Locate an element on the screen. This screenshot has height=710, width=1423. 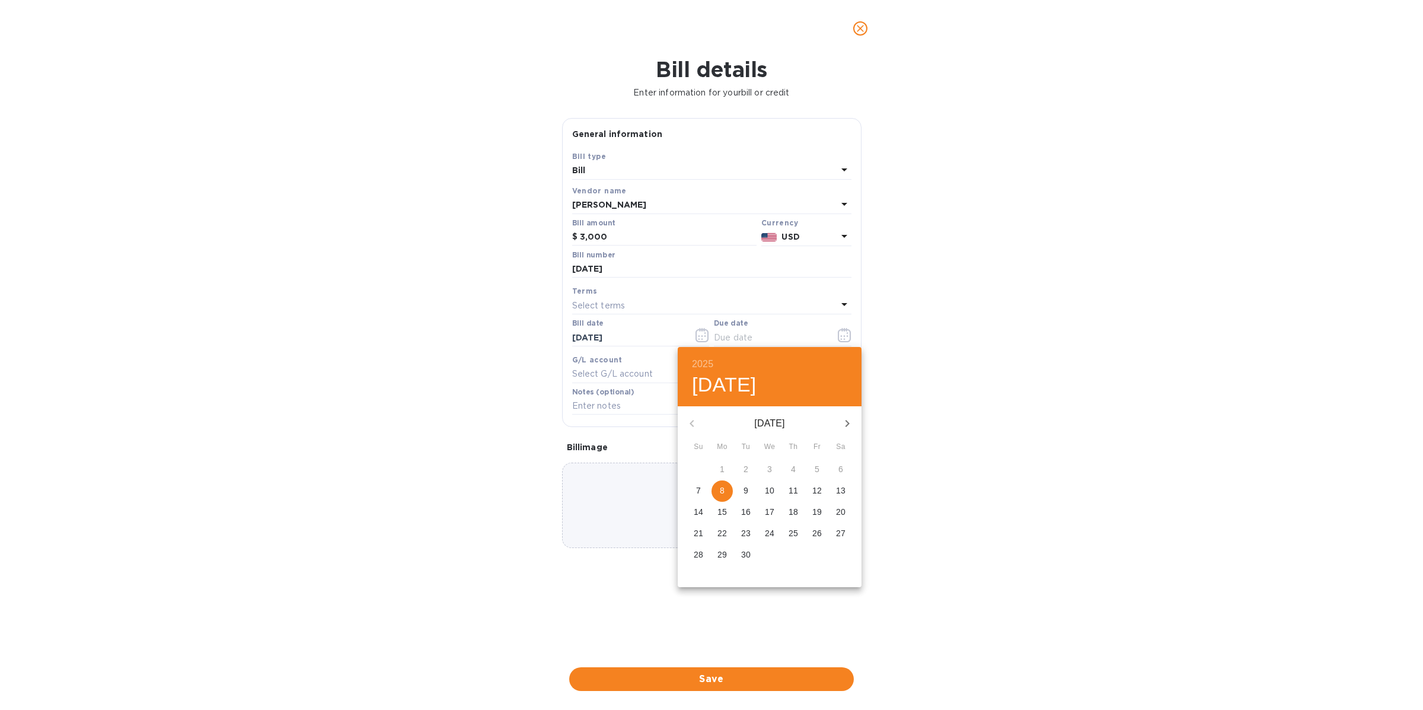
button: 15 is located at coordinates (722, 512).